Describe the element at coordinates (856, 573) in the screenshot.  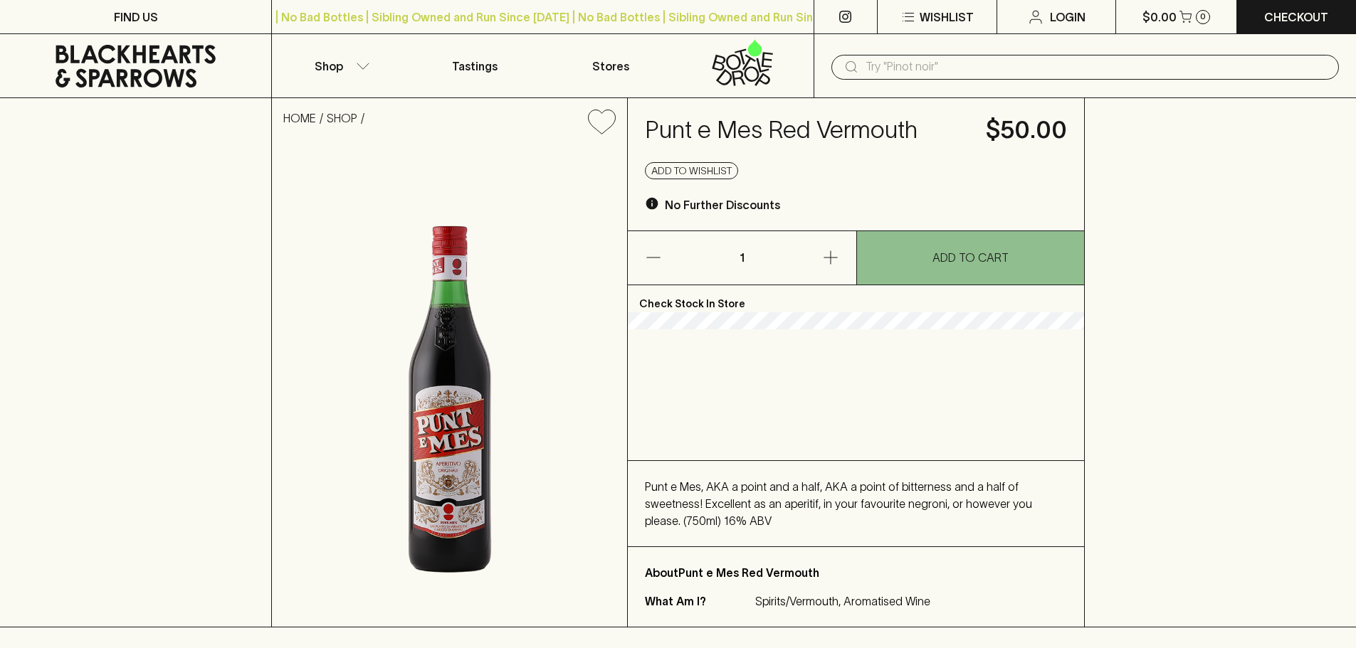
I see `p: About Punt e Mes Red Vermouth` at that location.